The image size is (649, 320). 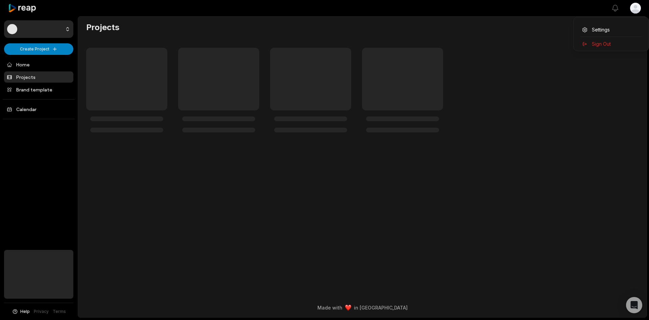 I want to click on a: Projects, so click(x=39, y=77).